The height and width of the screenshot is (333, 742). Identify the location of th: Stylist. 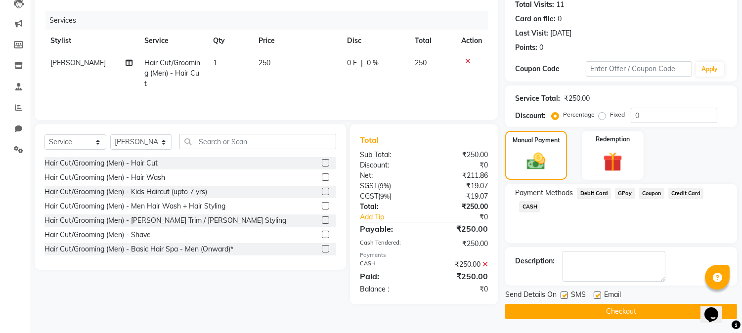
(91, 41).